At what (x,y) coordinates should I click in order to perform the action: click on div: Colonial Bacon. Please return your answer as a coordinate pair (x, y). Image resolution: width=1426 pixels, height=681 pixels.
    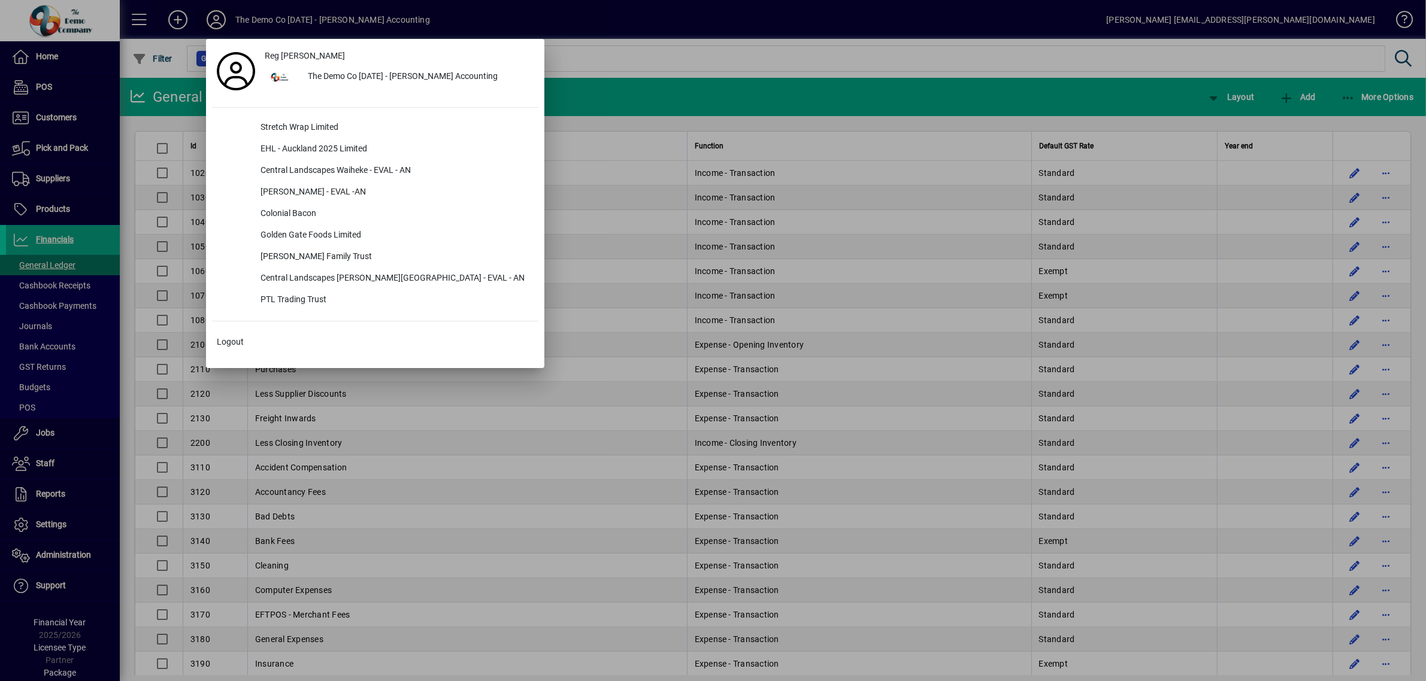
    Looking at the image, I should click on (395, 214).